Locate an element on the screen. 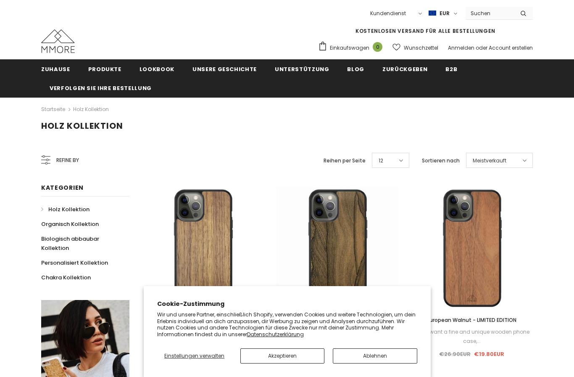  a: Chakra Kollektion is located at coordinates (66, 277).